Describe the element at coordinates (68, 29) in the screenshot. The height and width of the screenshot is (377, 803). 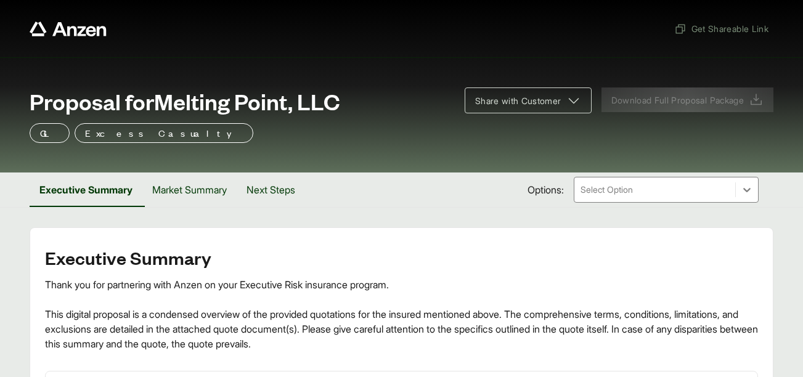
I see `a: Anzen website` at that location.